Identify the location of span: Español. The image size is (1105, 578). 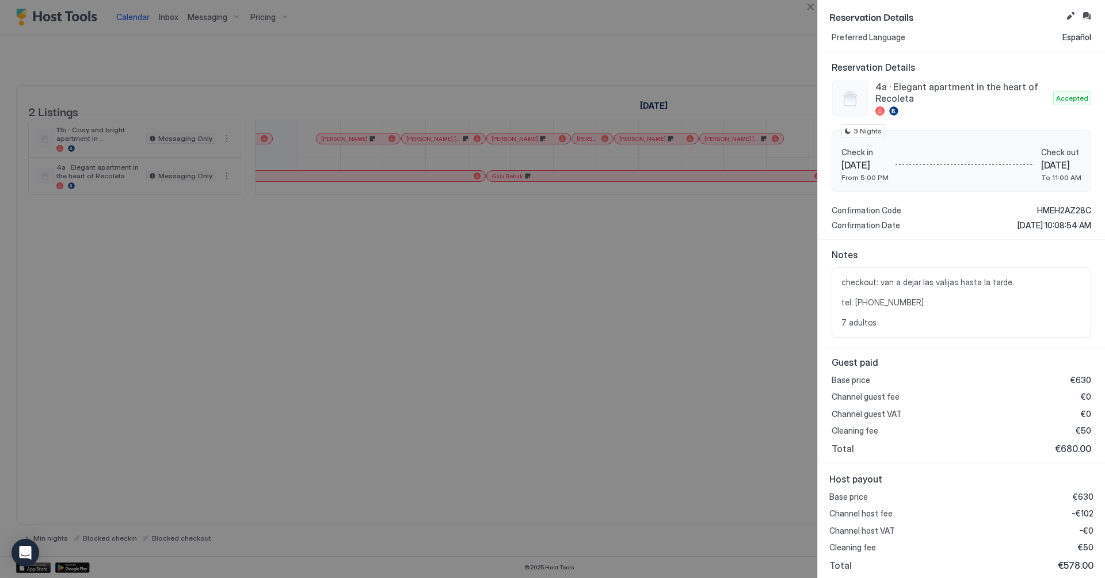
(1077, 37).